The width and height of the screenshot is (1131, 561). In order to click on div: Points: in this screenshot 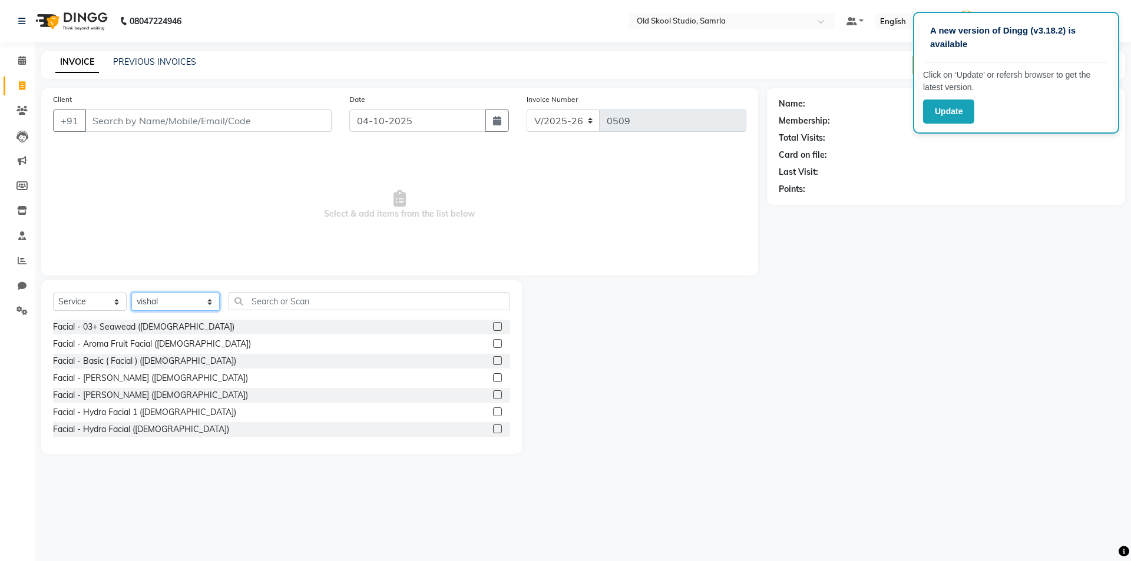, I will do `click(792, 189)`.